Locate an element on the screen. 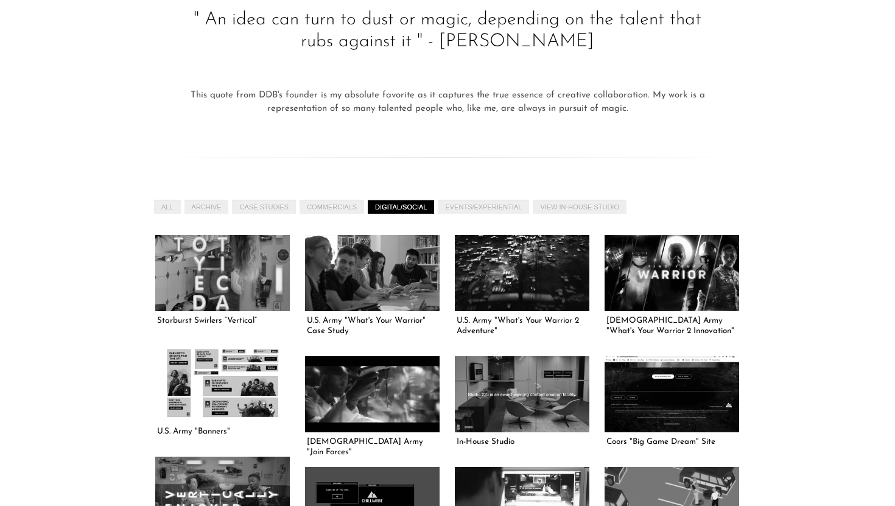  h5: U.S. Army "What's Your Warrior 2 Adventure" is located at coordinates (522, 326).